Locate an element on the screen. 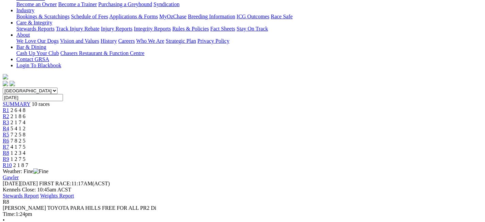 This screenshot has width=485, height=222. img: Fine is located at coordinates (41, 172).